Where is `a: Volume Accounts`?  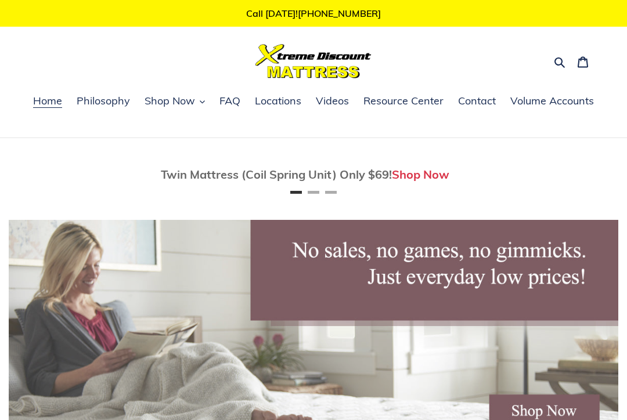 a: Volume Accounts is located at coordinates (552, 102).